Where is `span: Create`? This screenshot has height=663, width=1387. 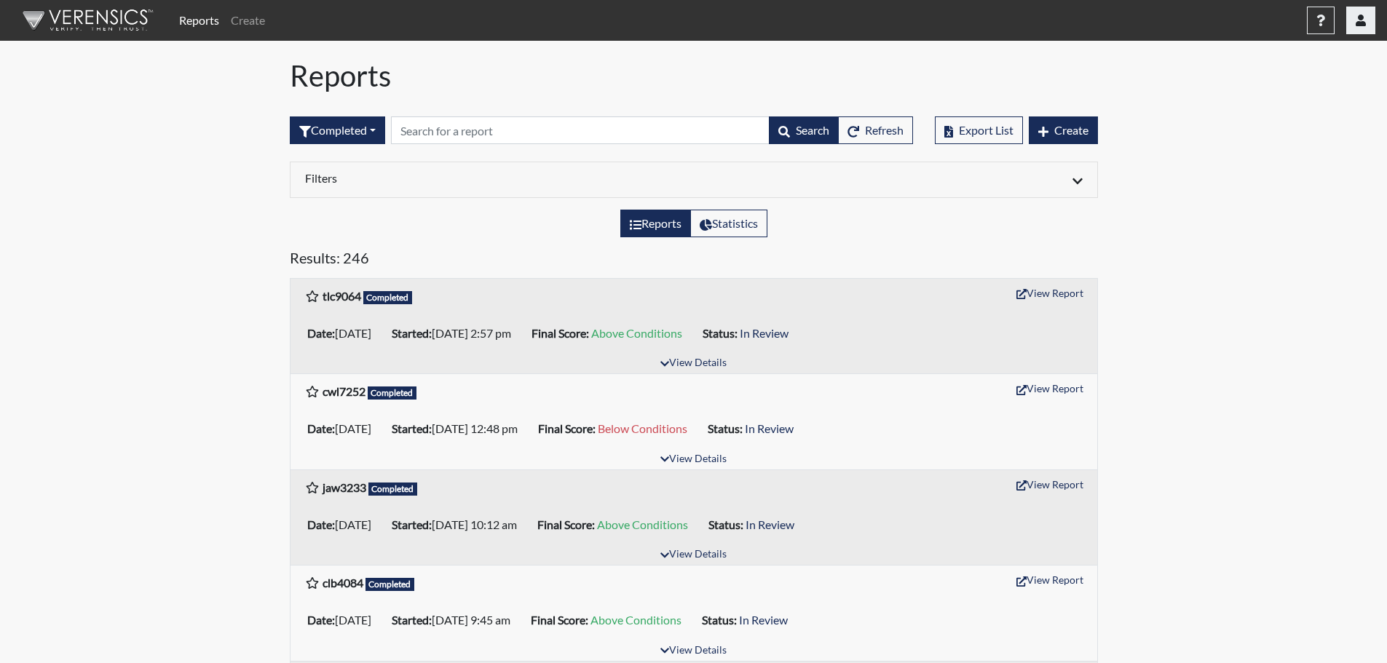
span: Create is located at coordinates (1071, 130).